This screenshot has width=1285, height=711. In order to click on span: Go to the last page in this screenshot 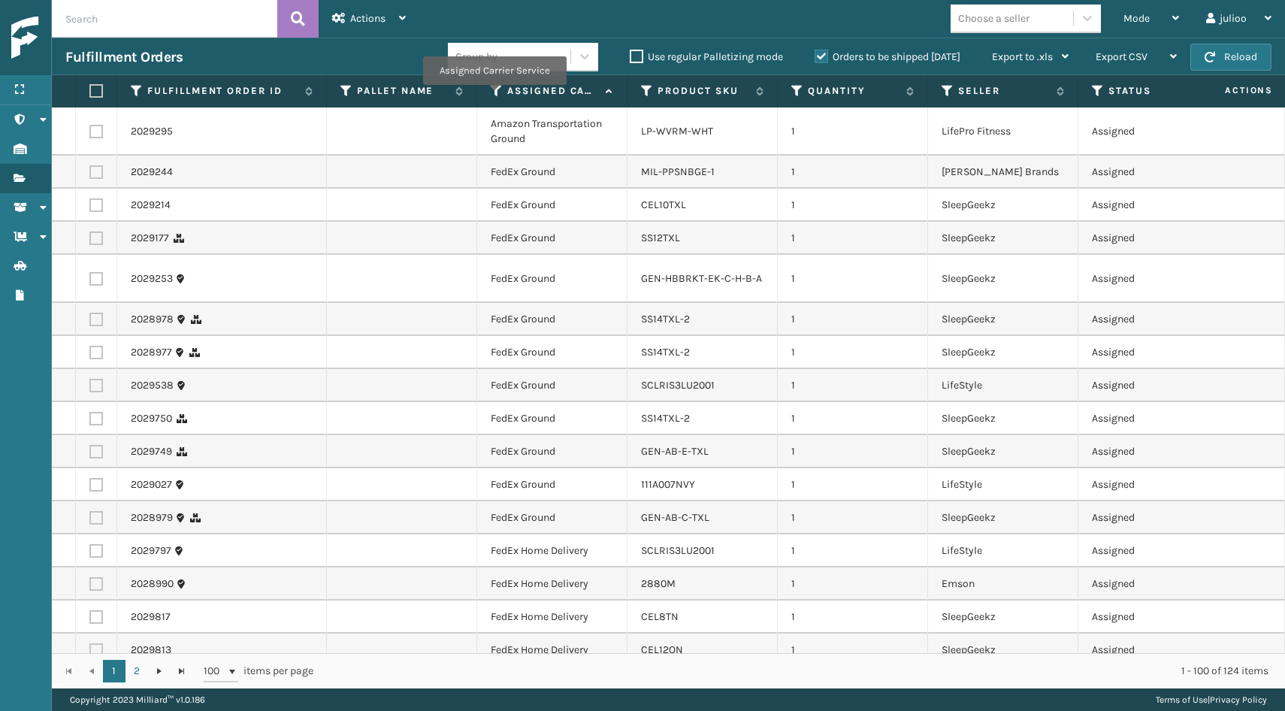, I will do `click(182, 671)`.